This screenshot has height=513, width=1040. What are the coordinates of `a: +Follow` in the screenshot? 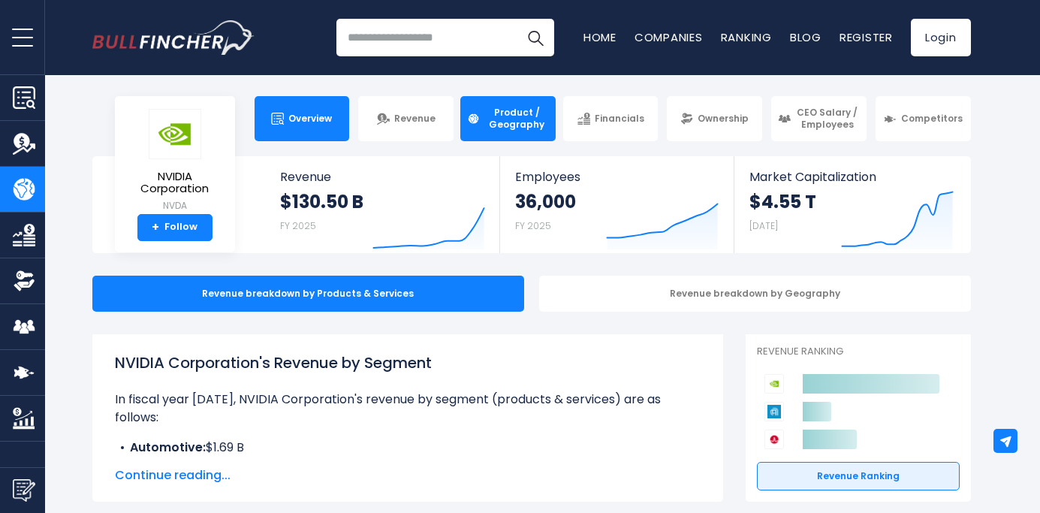 It's located at (175, 227).